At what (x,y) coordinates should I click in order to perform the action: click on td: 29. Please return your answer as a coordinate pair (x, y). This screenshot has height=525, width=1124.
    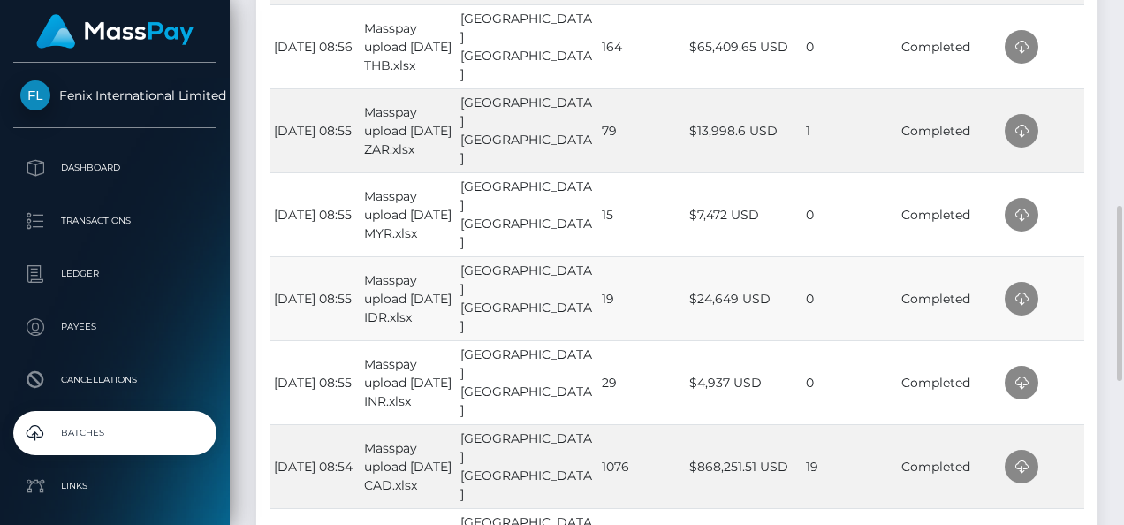
    Looking at the image, I should click on (641, 382).